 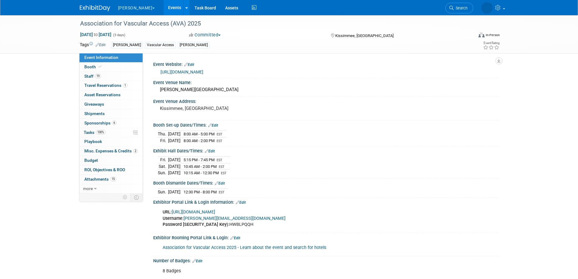 I want to click on div: 8 Badges, so click(x=295, y=271).